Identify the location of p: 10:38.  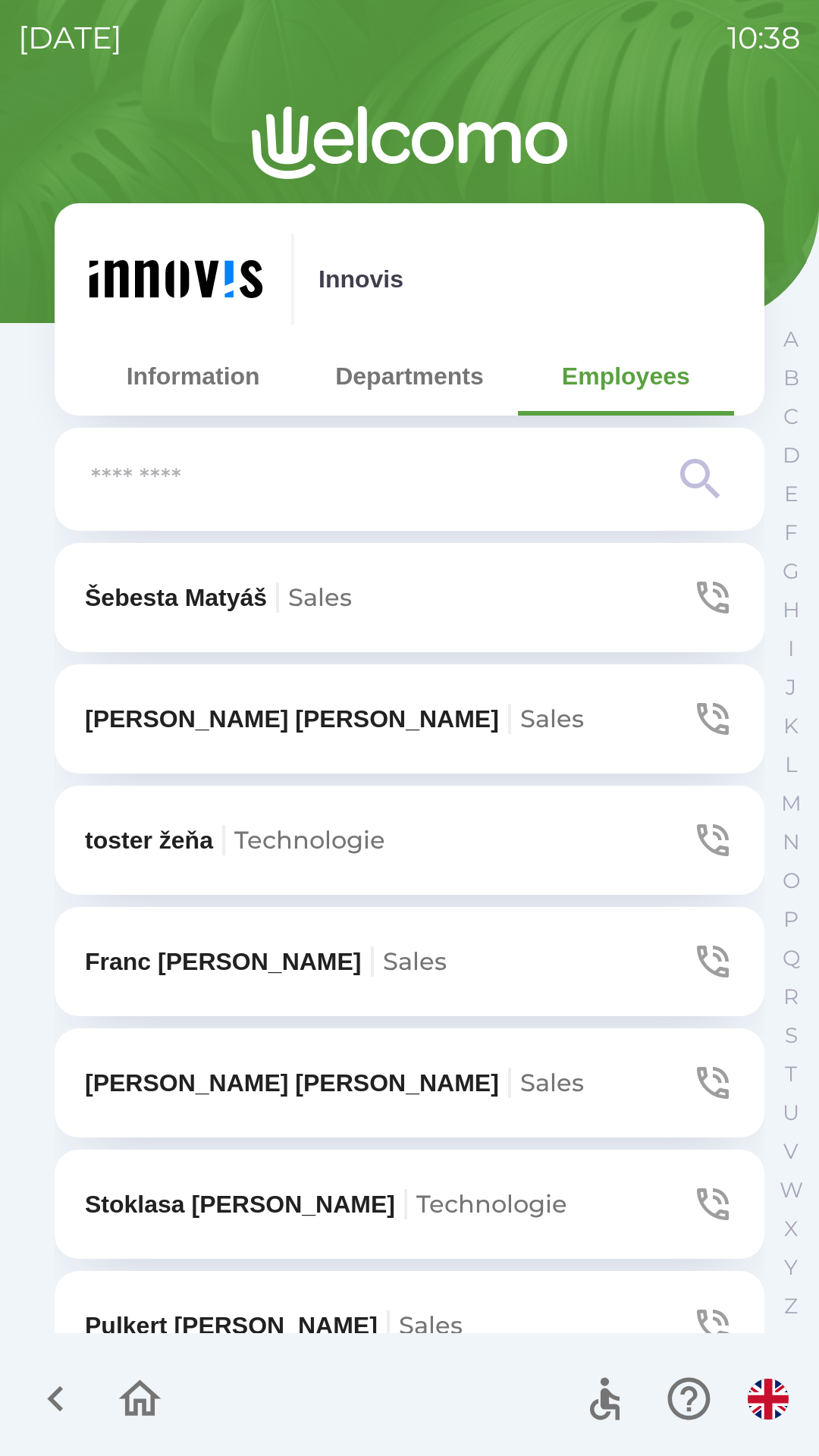
(764, 38).